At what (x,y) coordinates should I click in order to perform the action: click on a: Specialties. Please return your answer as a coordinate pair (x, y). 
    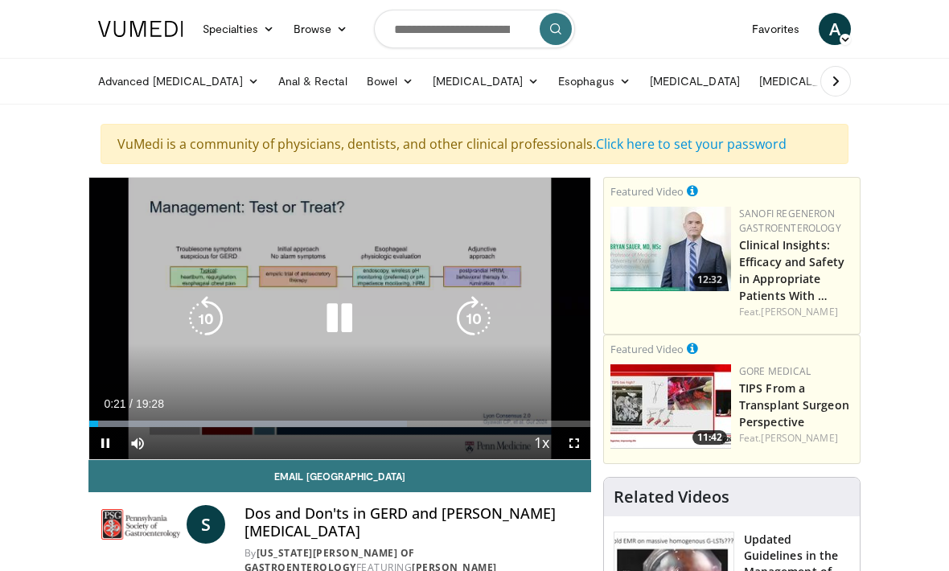
    Looking at the image, I should click on (238, 29).